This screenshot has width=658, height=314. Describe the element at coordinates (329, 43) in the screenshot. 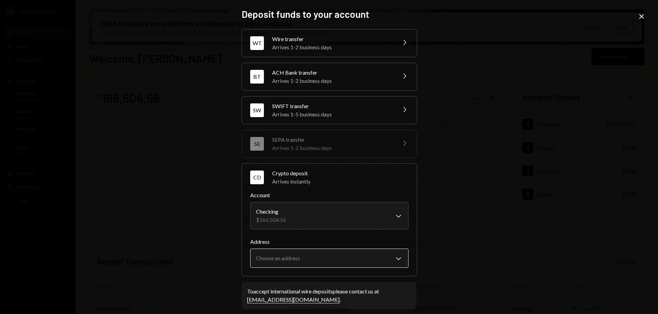

I see `button: WTWire transferArrives 1-2 business days` at that location.